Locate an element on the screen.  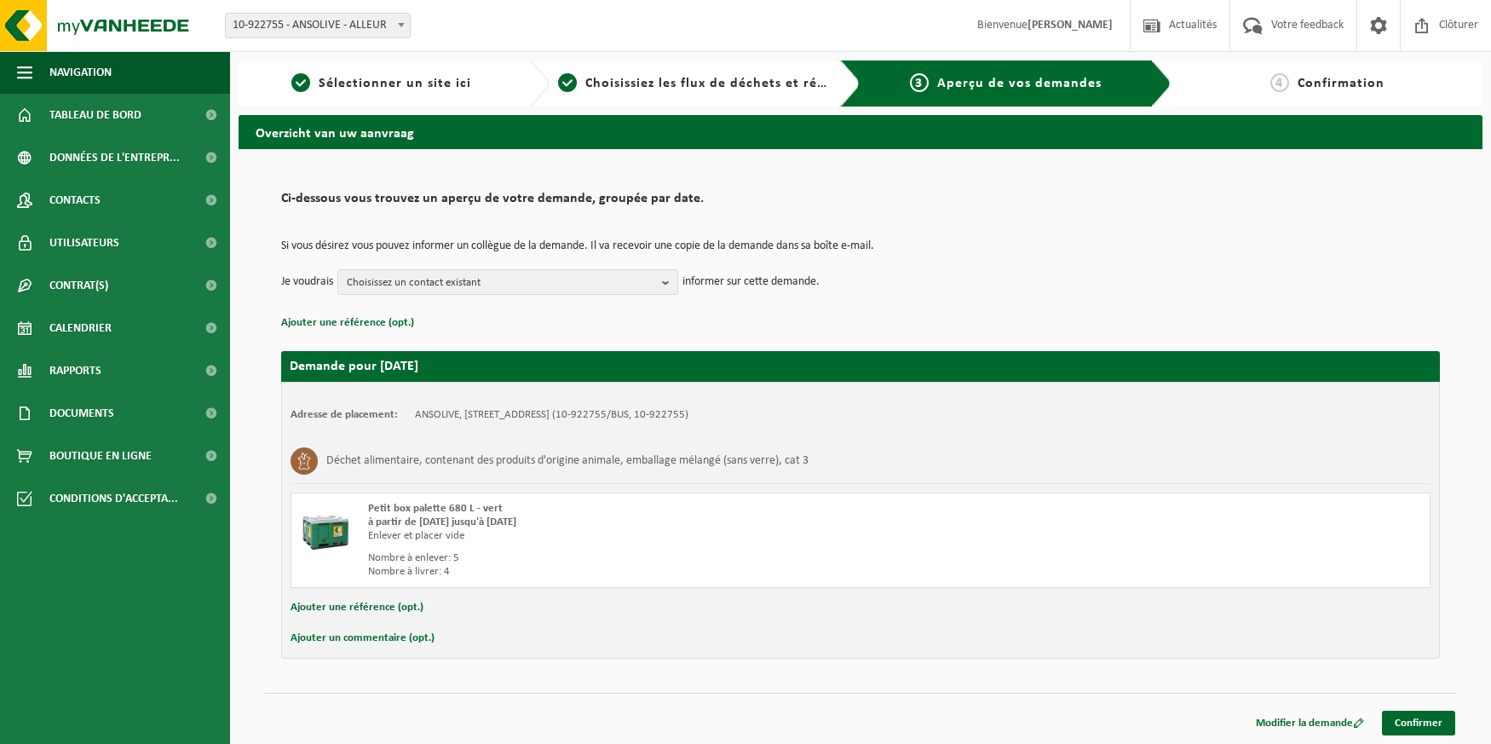
a: 2Choisissiez les flux de déchets et récipients is located at coordinates (692, 83).